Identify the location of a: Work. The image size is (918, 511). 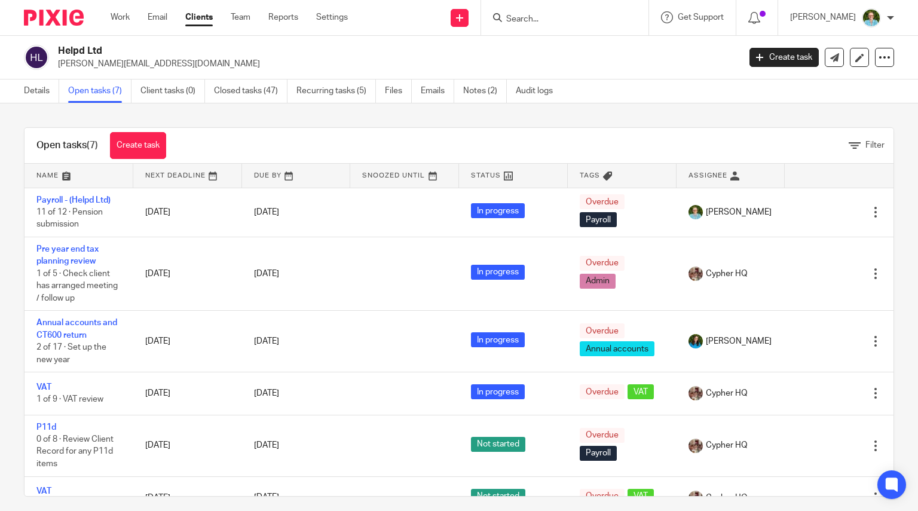
(120, 17).